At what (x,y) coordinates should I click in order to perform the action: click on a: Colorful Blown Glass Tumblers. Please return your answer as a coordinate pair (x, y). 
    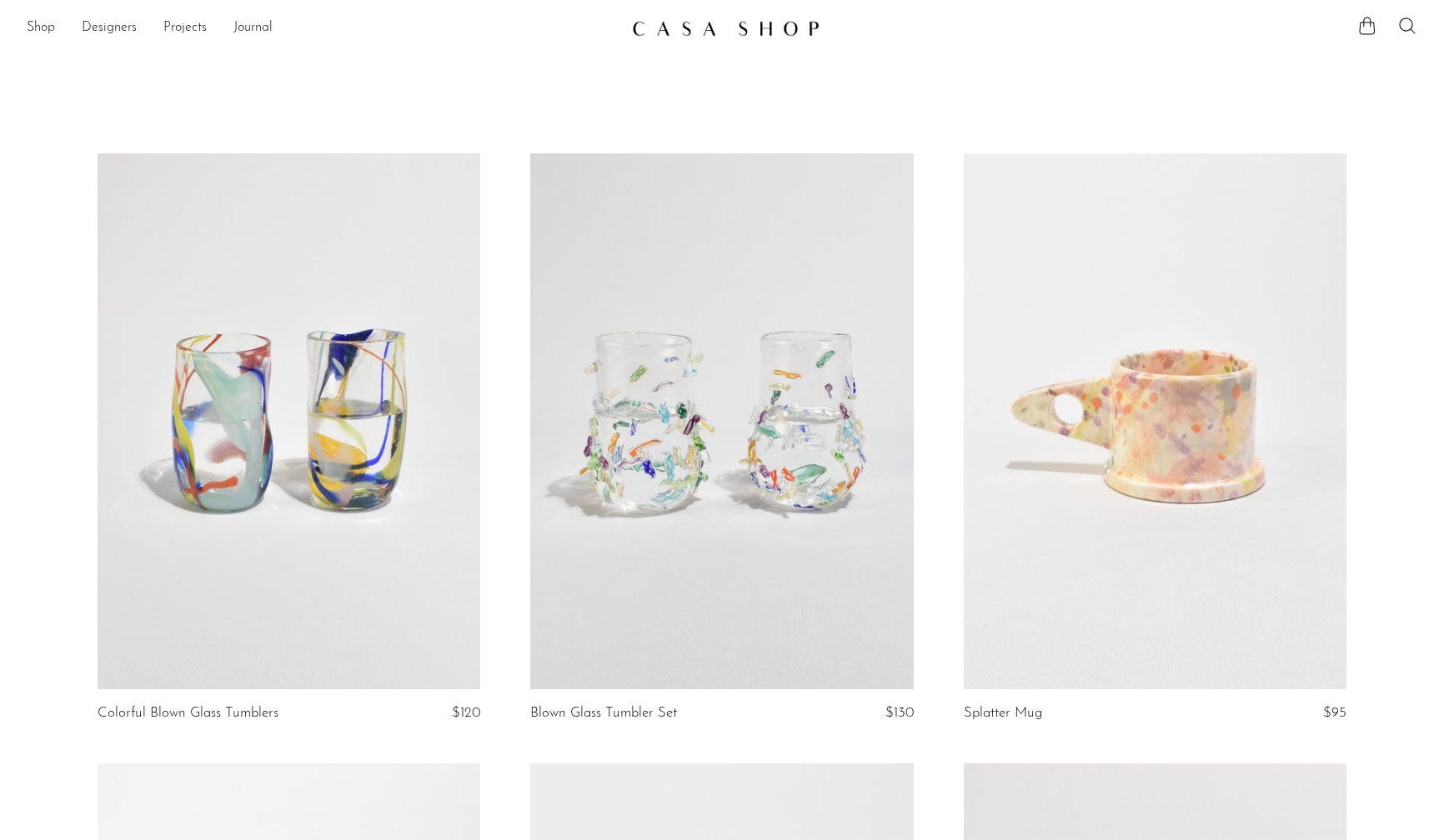
    Looking at the image, I should click on (188, 713).